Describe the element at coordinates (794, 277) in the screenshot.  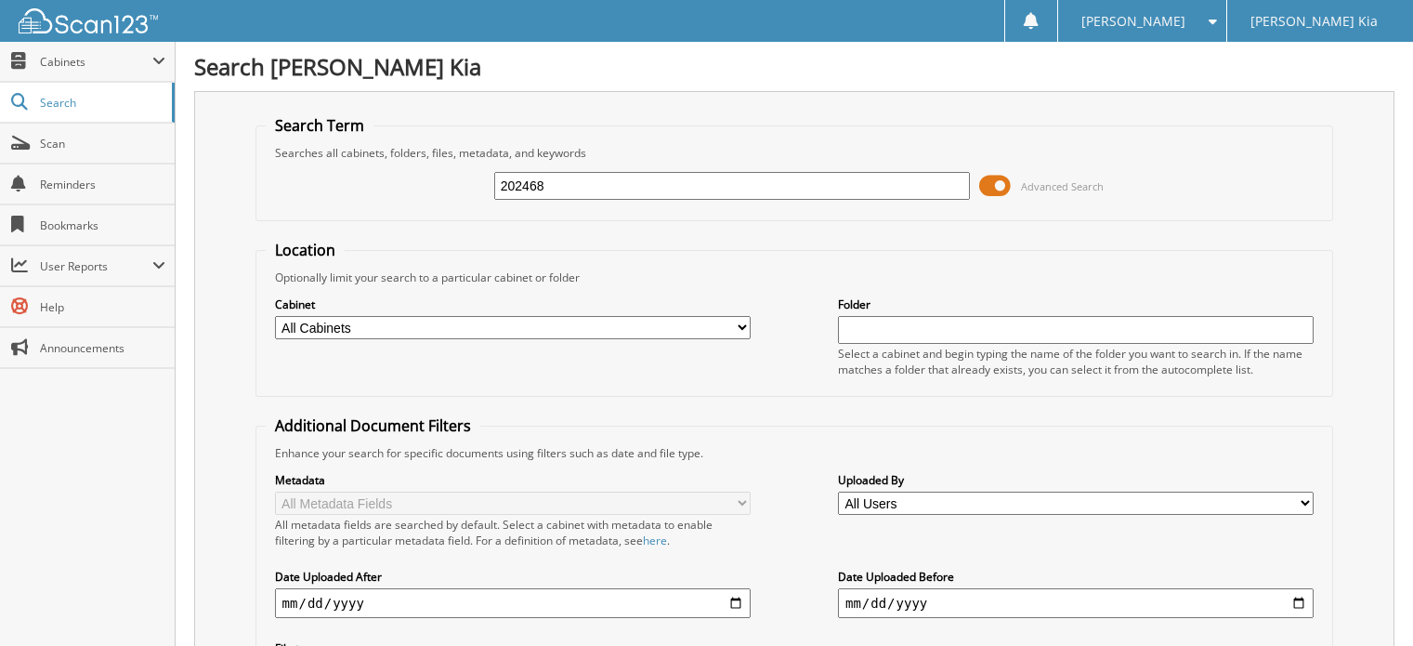
I see `div: Optionally limit your search to a particular cabinet or folder` at that location.